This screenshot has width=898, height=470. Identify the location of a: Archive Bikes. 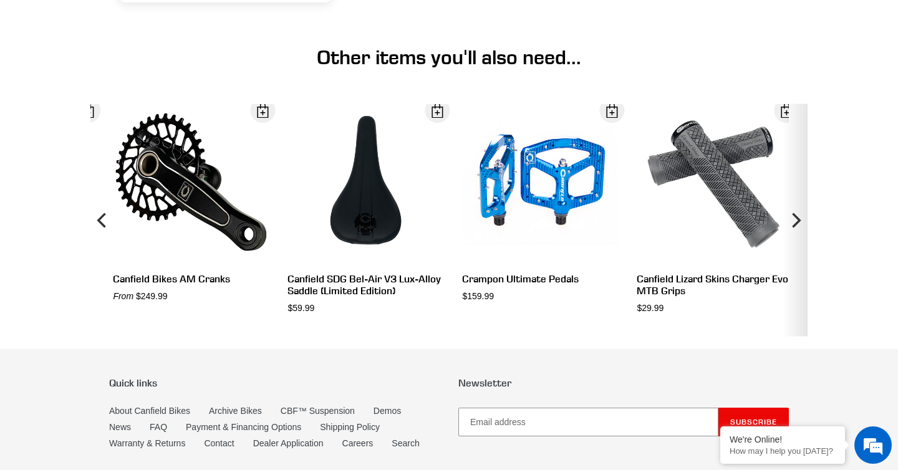
(235, 411).